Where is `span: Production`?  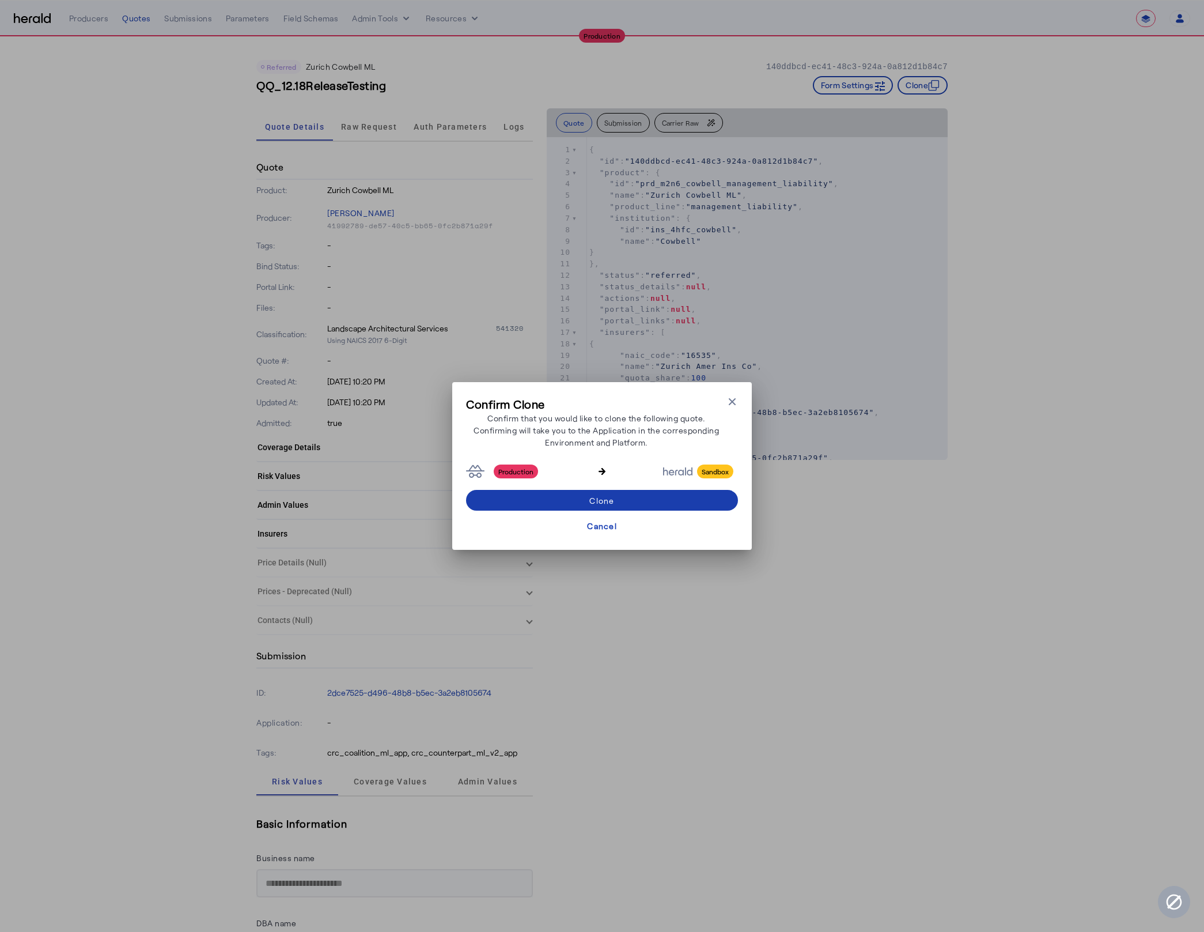
span: Production is located at coordinates (516, 471).